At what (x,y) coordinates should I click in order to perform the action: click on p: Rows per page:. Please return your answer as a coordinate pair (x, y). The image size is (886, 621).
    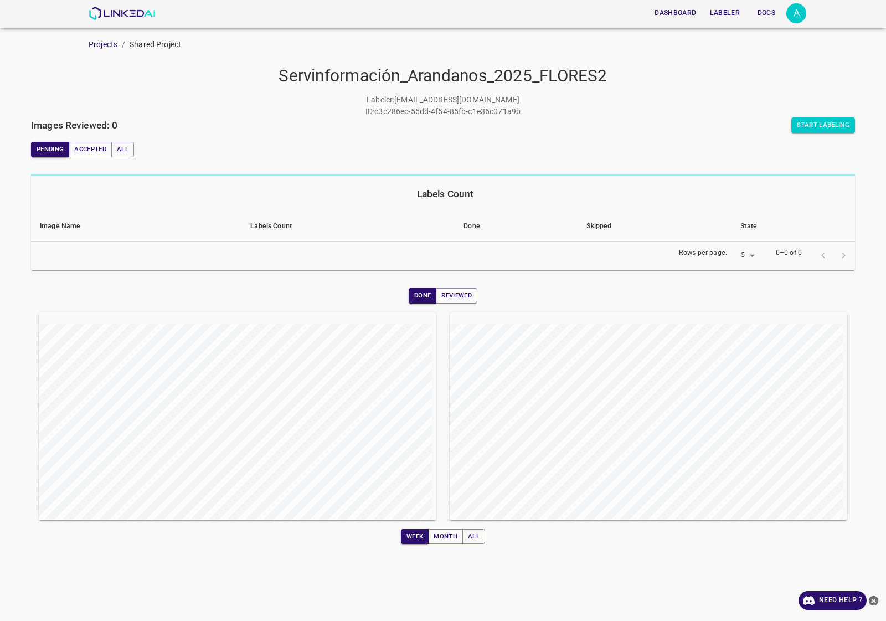
    Looking at the image, I should click on (703, 253).